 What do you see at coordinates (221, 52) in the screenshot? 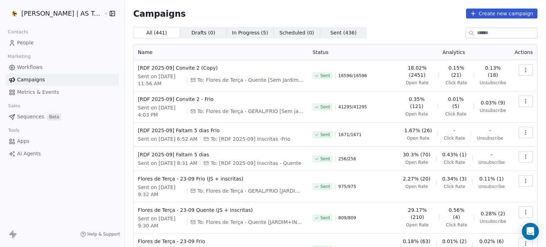
I see `th: Name` at bounding box center [221, 52].